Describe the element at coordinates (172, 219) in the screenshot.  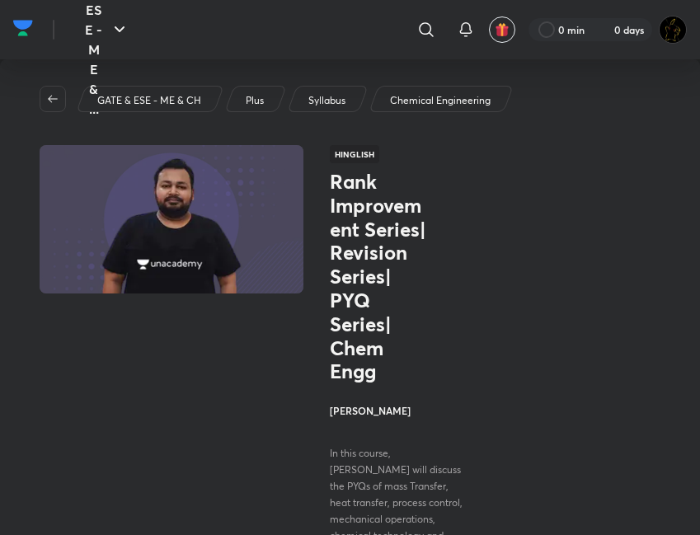
I see `img: Thumbnail` at that location.